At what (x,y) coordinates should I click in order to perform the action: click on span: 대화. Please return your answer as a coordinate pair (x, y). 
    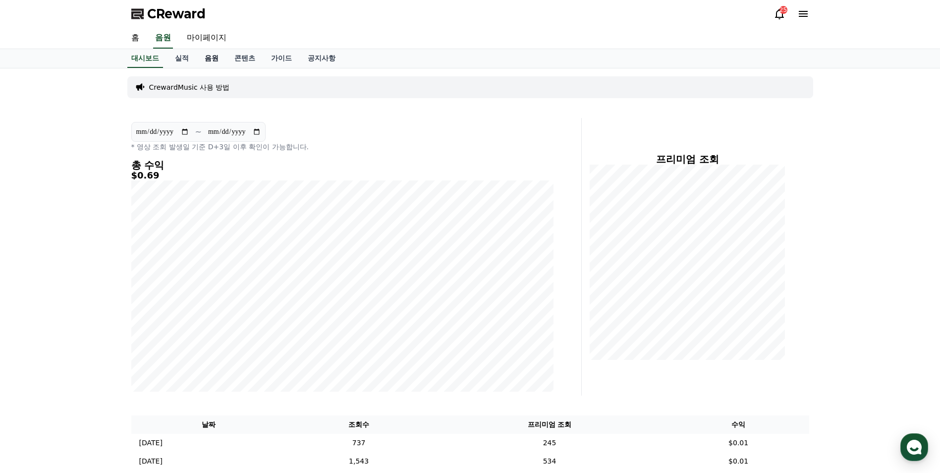
    Looking at the image, I should click on (97, 333).